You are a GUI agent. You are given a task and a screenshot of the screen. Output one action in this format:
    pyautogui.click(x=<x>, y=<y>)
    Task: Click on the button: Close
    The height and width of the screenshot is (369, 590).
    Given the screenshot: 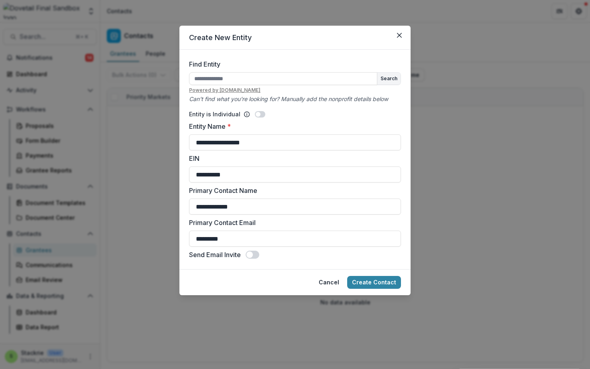 What is the action you would take?
    pyautogui.click(x=399, y=35)
    